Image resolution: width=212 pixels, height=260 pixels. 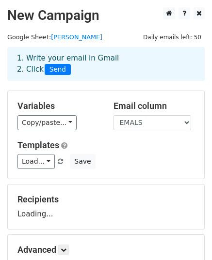 What do you see at coordinates (106, 250) in the screenshot?
I see `h5: Advanced` at bounding box center [106, 250].